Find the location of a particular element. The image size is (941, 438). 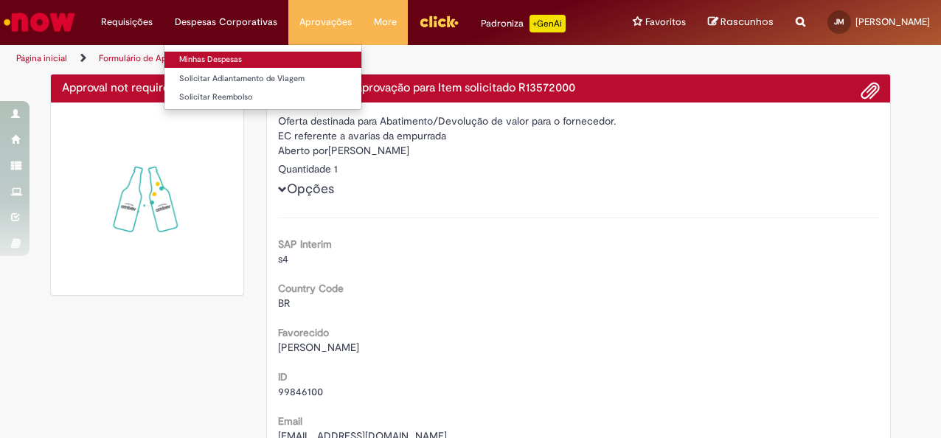

span: Rascunhos is located at coordinates (747, 21).